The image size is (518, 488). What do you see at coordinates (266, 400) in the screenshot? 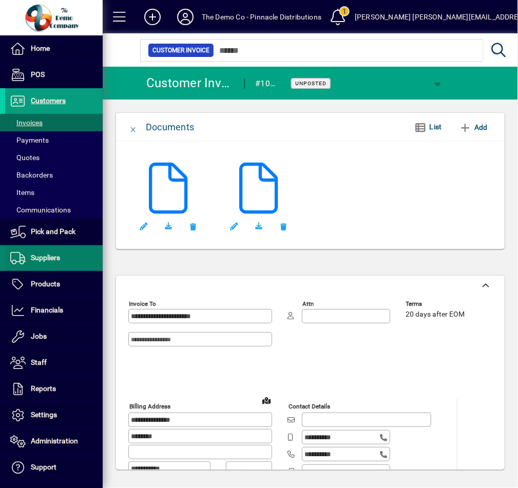
I see `a: View on map` at bounding box center [266, 400].